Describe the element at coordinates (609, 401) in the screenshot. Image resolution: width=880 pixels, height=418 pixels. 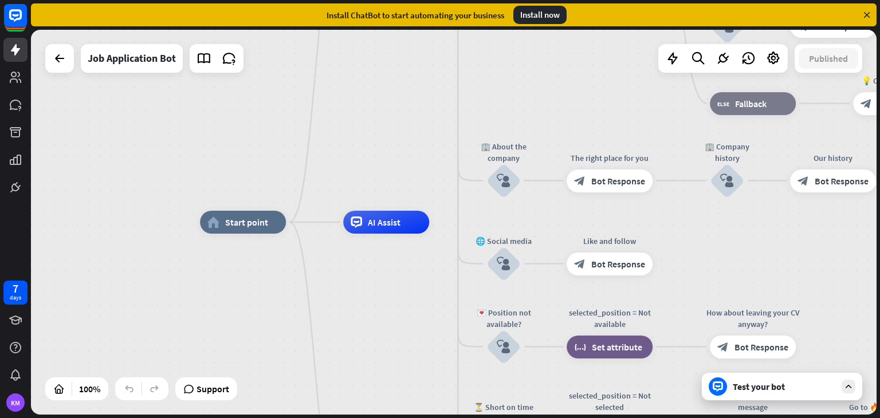
I see `div: selected_position = Not selected` at that location.